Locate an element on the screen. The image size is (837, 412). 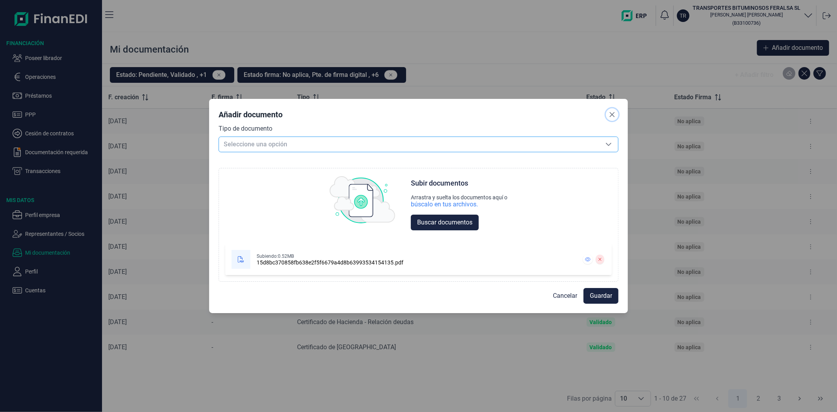
button: Close is located at coordinates (612, 115).